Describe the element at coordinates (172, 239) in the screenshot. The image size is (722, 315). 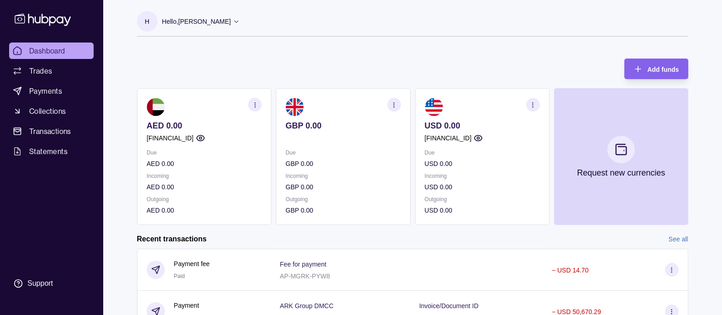
I see `h2: Recent transactions` at that location.